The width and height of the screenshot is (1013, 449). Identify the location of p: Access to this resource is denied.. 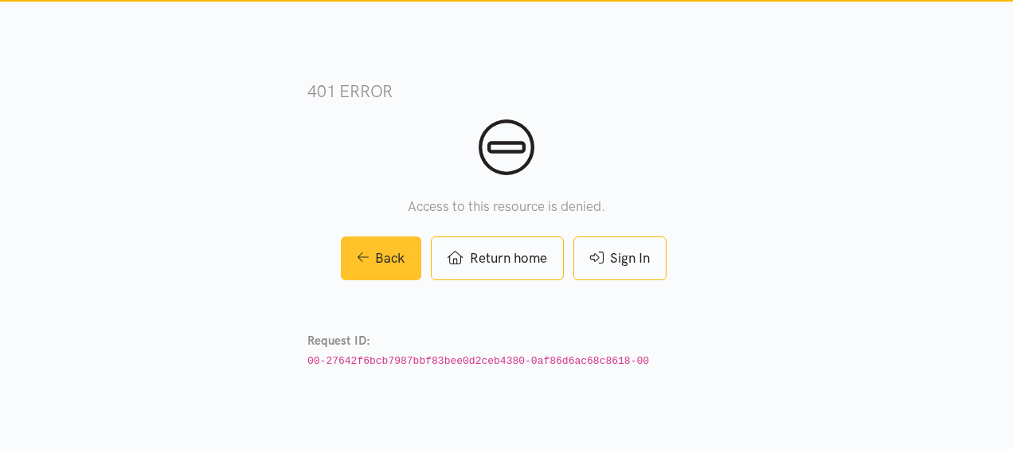
(507, 206).